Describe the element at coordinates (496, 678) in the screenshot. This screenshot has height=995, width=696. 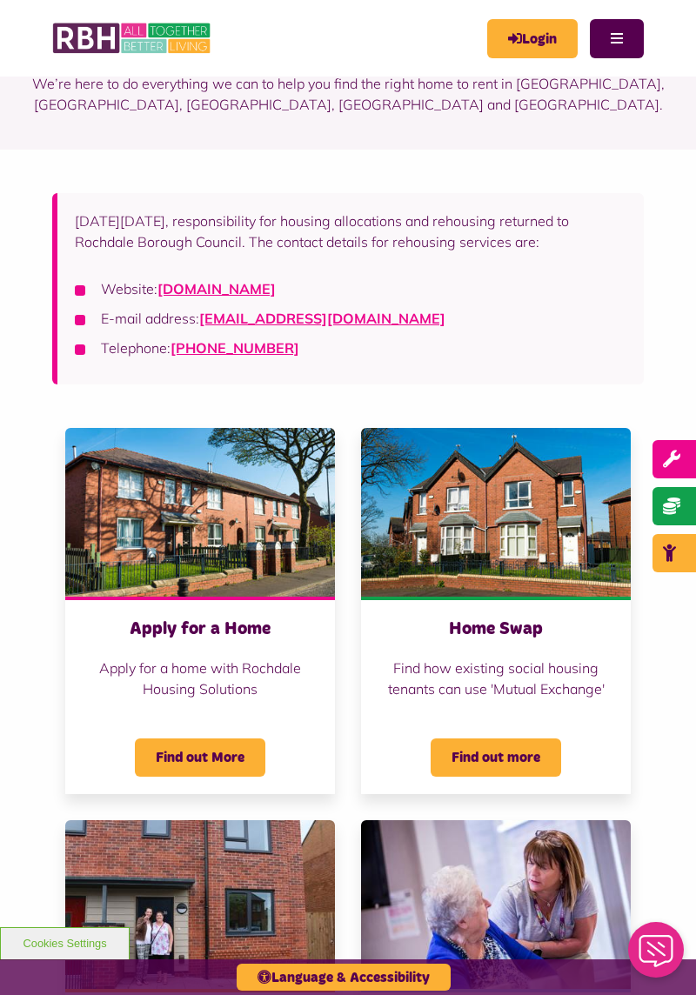
I see `p: Find how existing social housing tenants can use 'Mutual Exchange'` at that location.